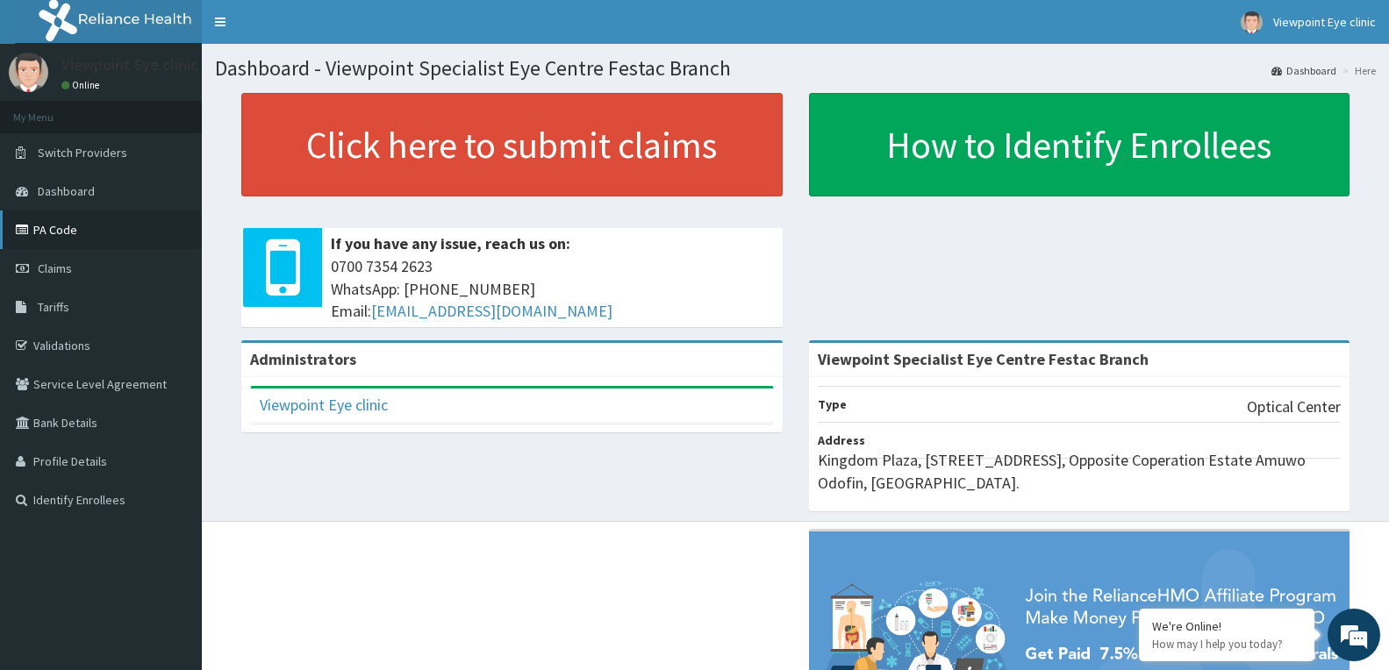 This screenshot has width=1389, height=670. What do you see at coordinates (1304, 70) in the screenshot?
I see `a: Dashboard` at bounding box center [1304, 70].